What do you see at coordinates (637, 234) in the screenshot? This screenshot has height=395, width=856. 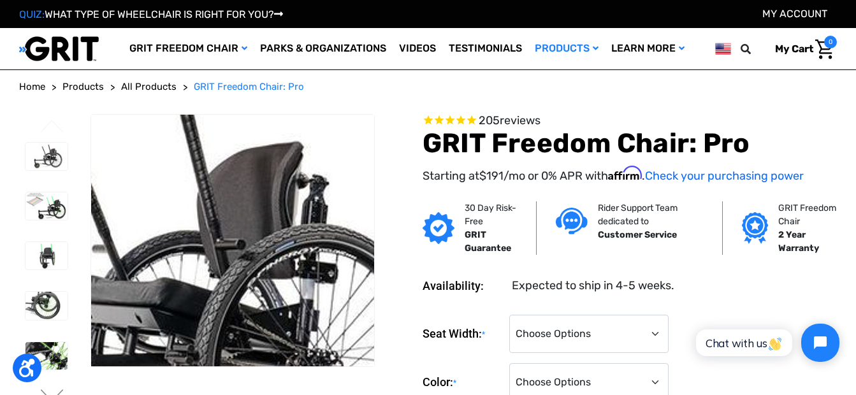 I see `strong: Customer Service` at bounding box center [637, 234].